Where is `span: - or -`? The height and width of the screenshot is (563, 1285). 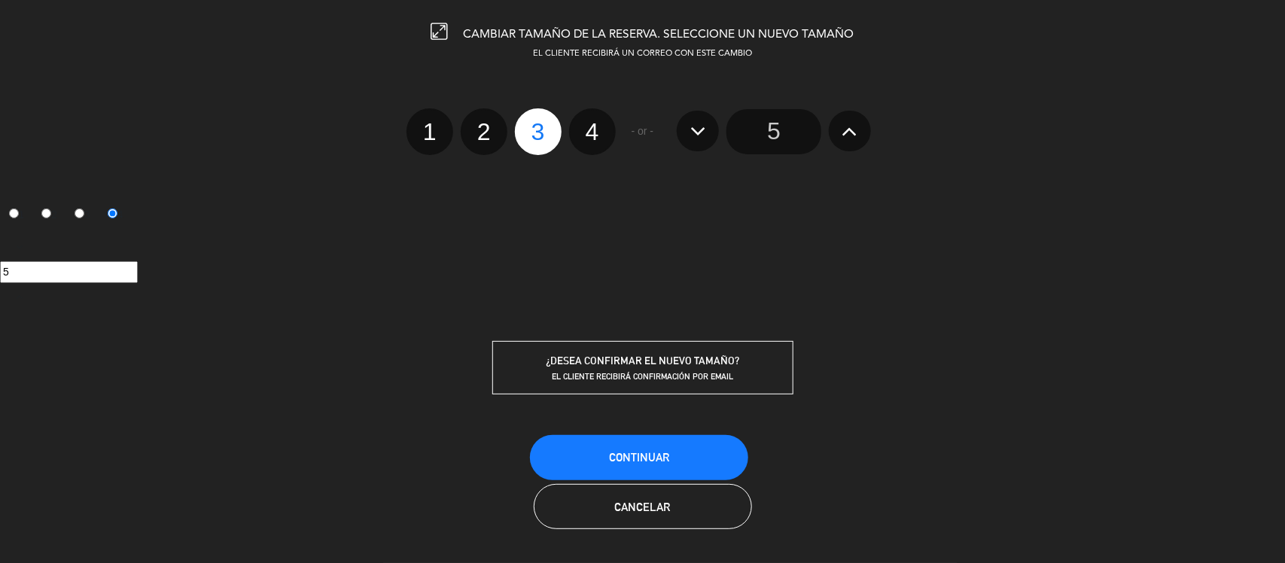
span: - or - is located at coordinates (643, 131).